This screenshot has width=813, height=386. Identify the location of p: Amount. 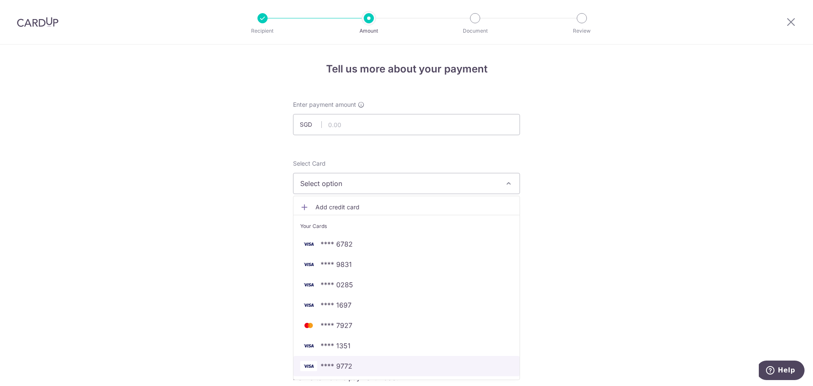
(369, 31).